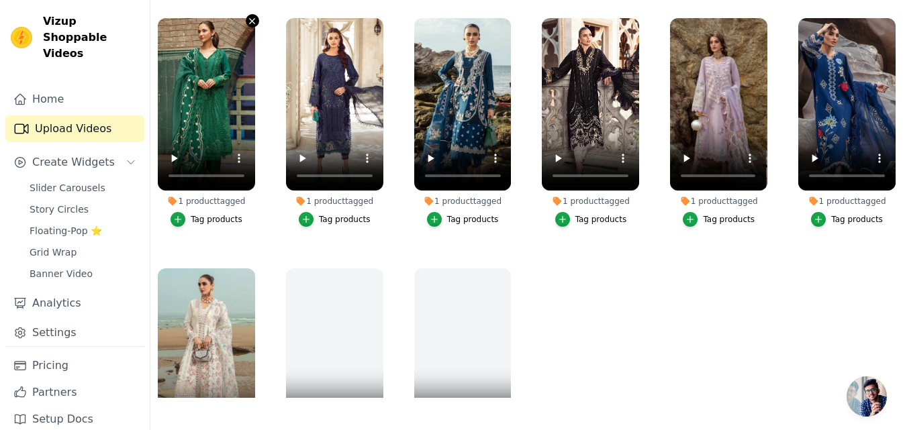 The width and height of the screenshot is (903, 430). Describe the element at coordinates (83, 274) in the screenshot. I see `a: Banner Video` at that location.